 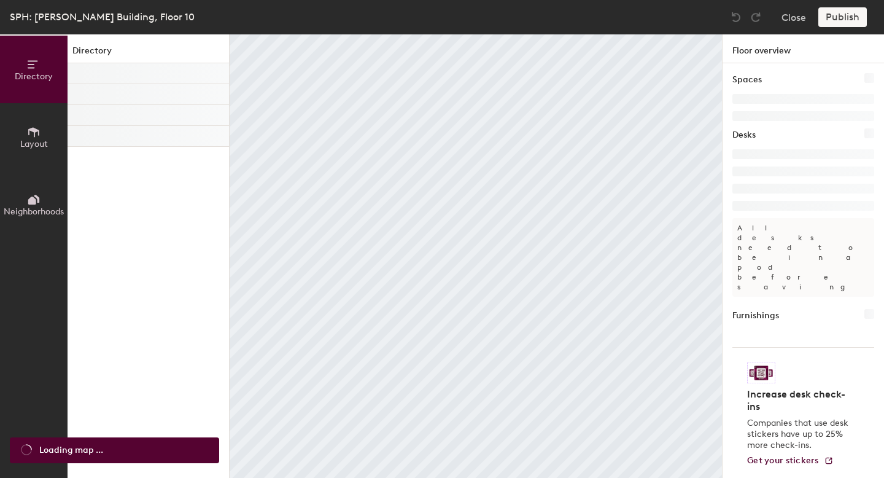 What do you see at coordinates (799, 400) in the screenshot?
I see `h4: Increase desk check-ins` at bounding box center [799, 400].